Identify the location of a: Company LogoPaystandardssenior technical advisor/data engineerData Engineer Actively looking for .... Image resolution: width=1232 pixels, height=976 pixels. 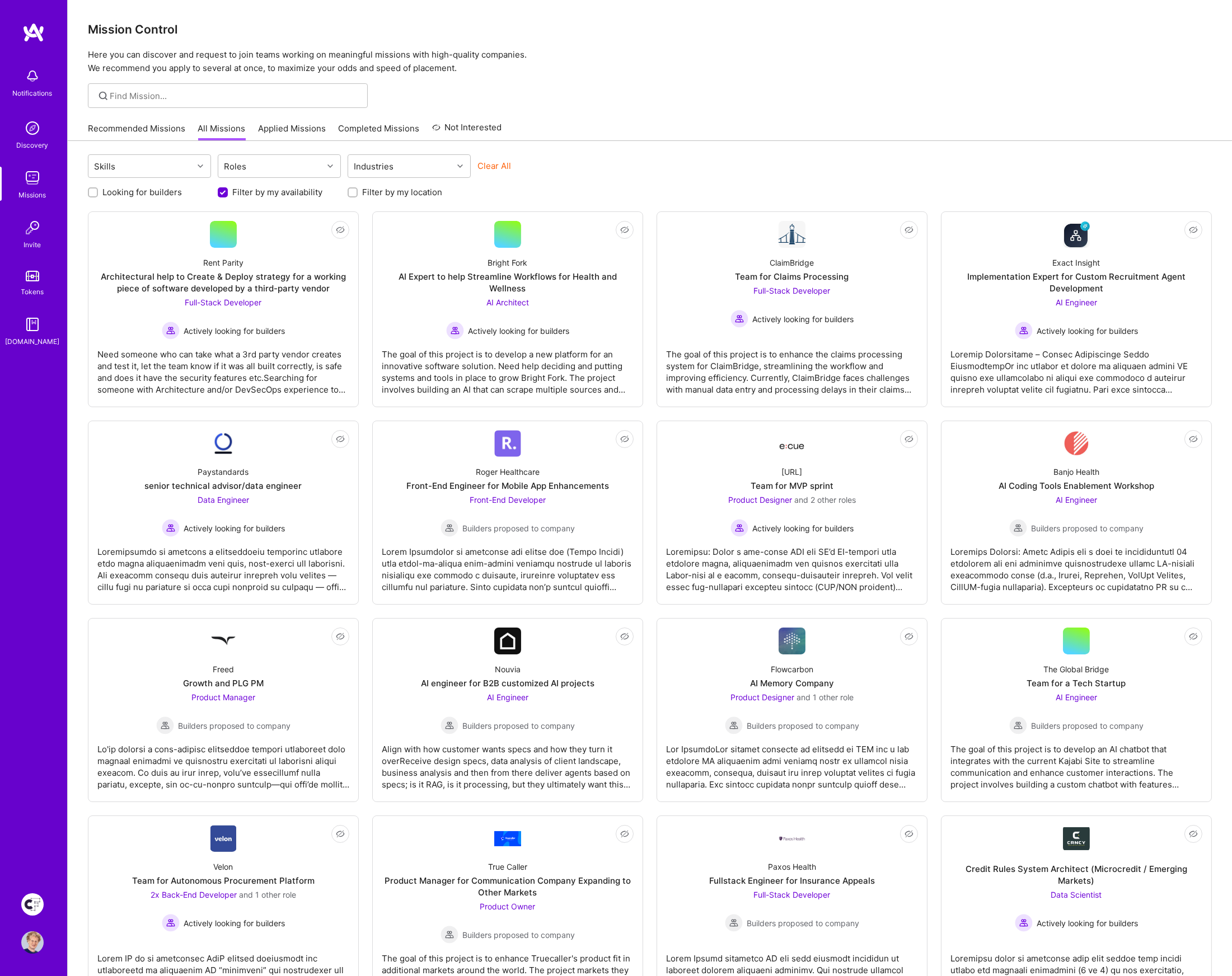
(223, 513).